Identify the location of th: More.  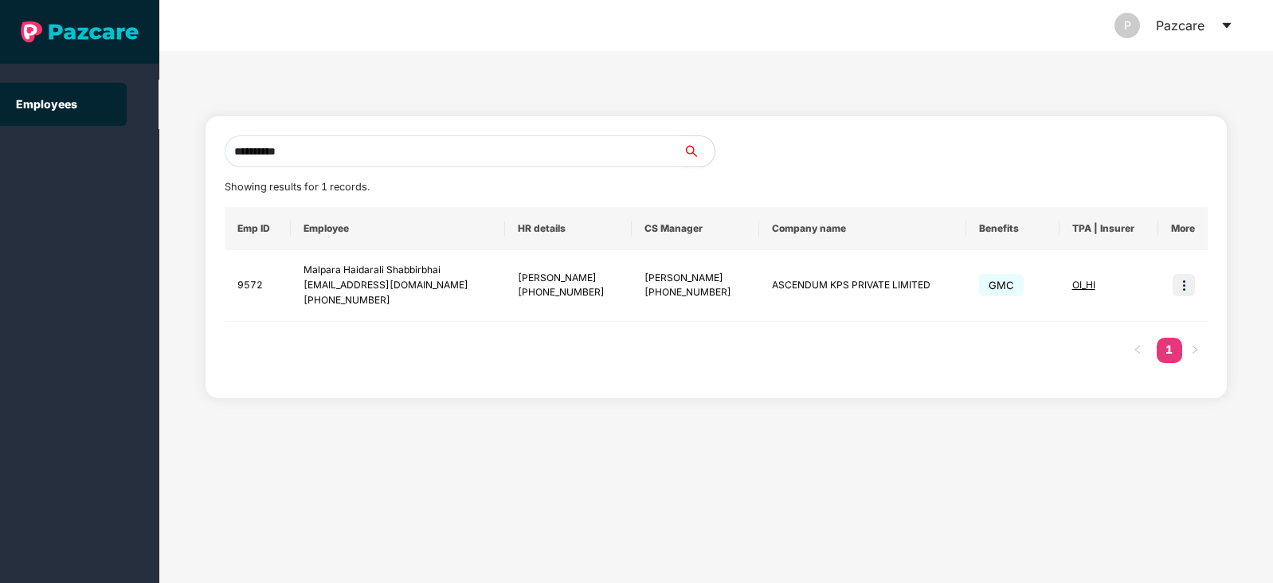
(1183, 229).